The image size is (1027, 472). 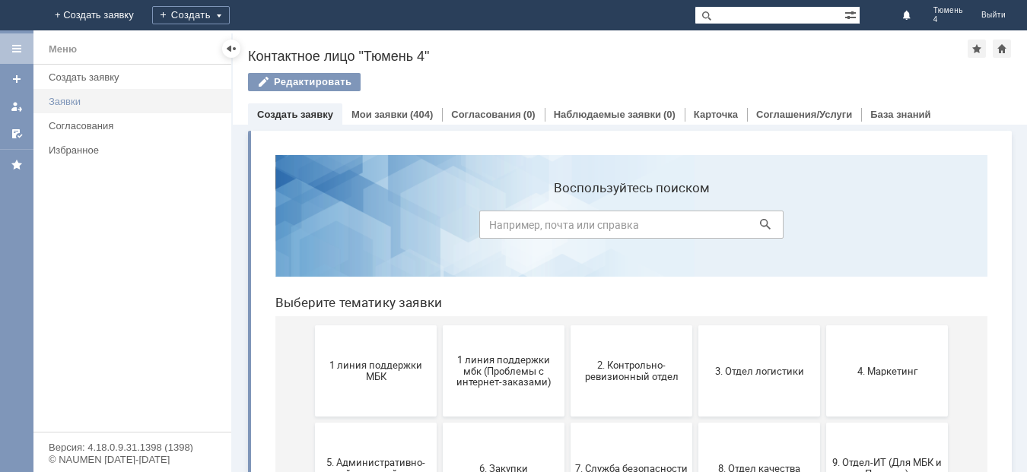 I want to click on span: Тюмень, so click(x=948, y=11).